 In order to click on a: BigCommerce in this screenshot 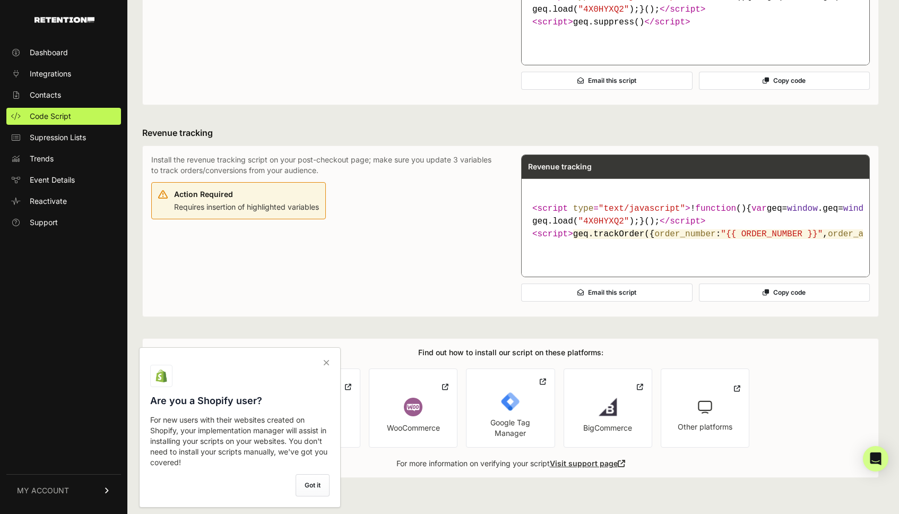, I will do `click(608, 408)`.